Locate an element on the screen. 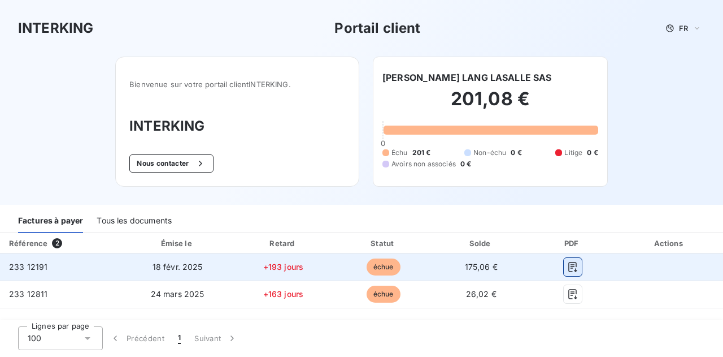 The width and height of the screenshot is (723, 357). span: Non-échu is located at coordinates (490, 153).